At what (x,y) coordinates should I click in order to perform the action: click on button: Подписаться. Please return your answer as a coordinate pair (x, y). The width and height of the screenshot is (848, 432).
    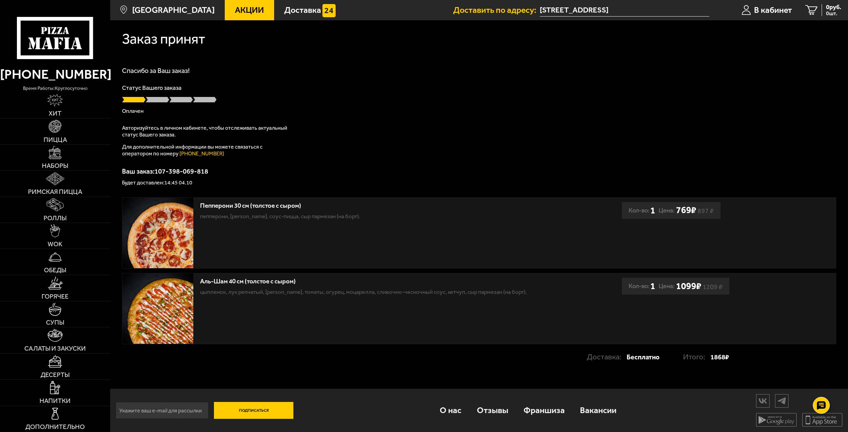
    Looking at the image, I should click on (253, 411).